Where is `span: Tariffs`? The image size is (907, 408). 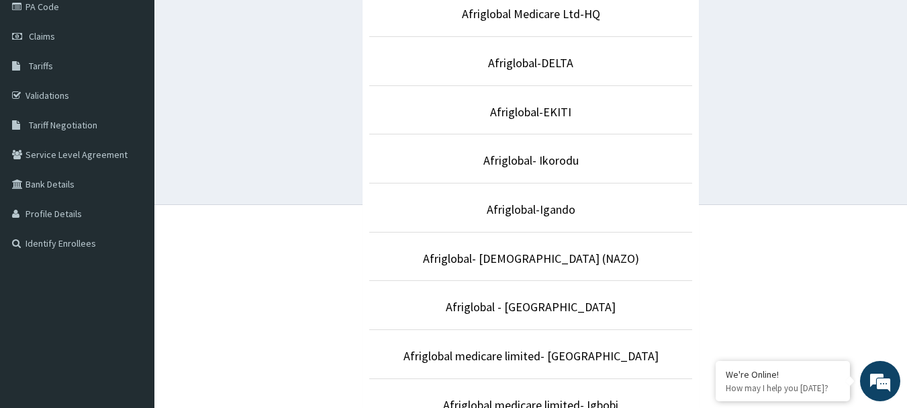 span: Tariffs is located at coordinates (41, 66).